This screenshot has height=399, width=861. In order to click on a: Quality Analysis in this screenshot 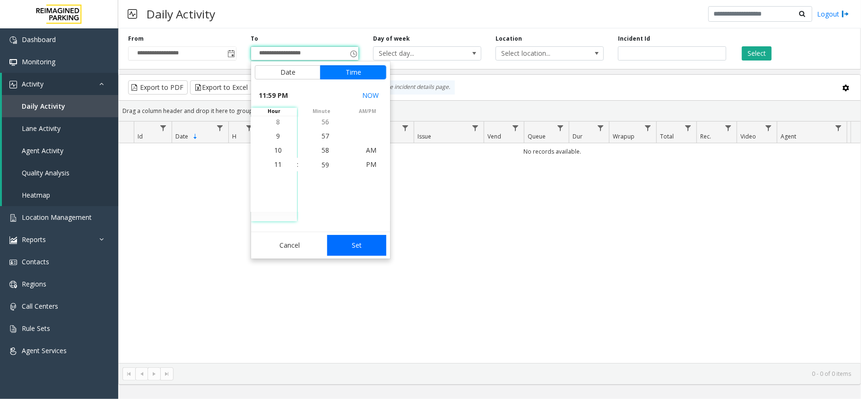, I will do `click(60, 173)`.